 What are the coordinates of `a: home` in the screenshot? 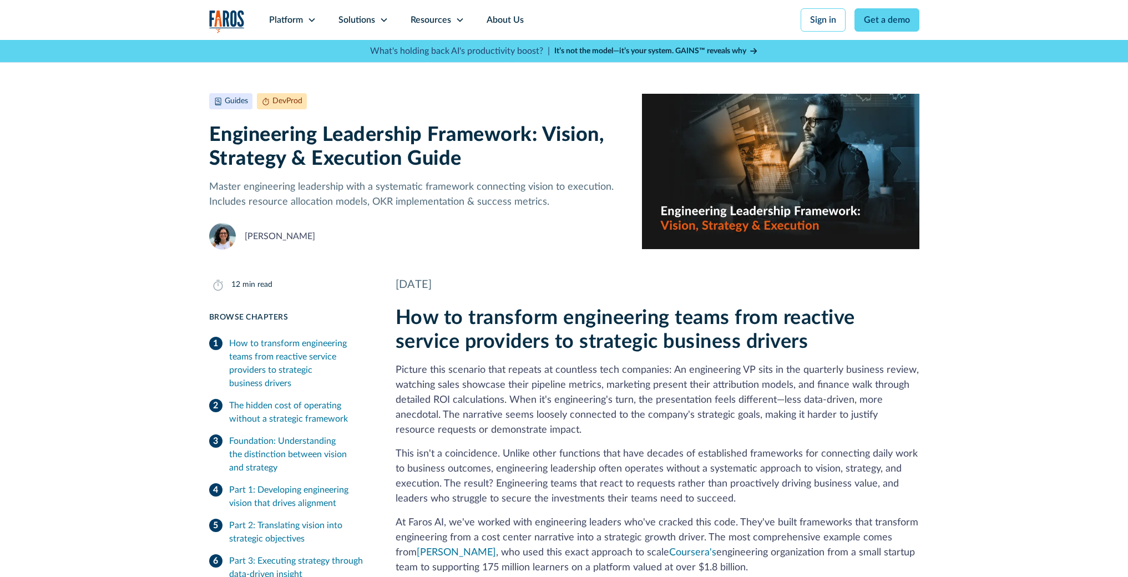 It's located at (227, 21).